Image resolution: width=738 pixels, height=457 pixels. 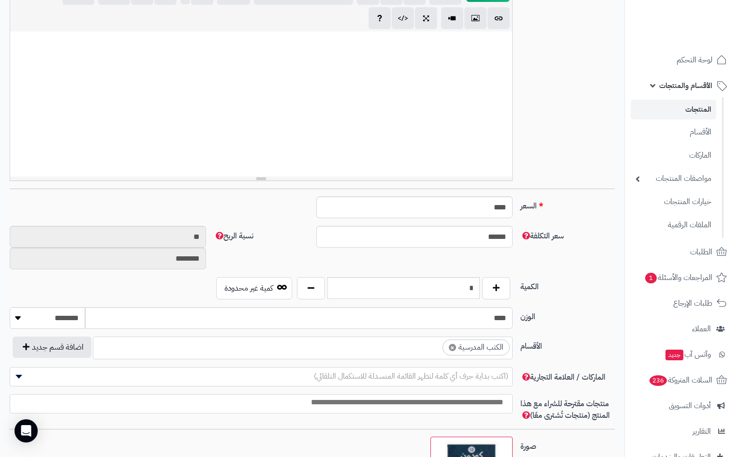 I want to click on a: لوحة التحكم, so click(x=681, y=60).